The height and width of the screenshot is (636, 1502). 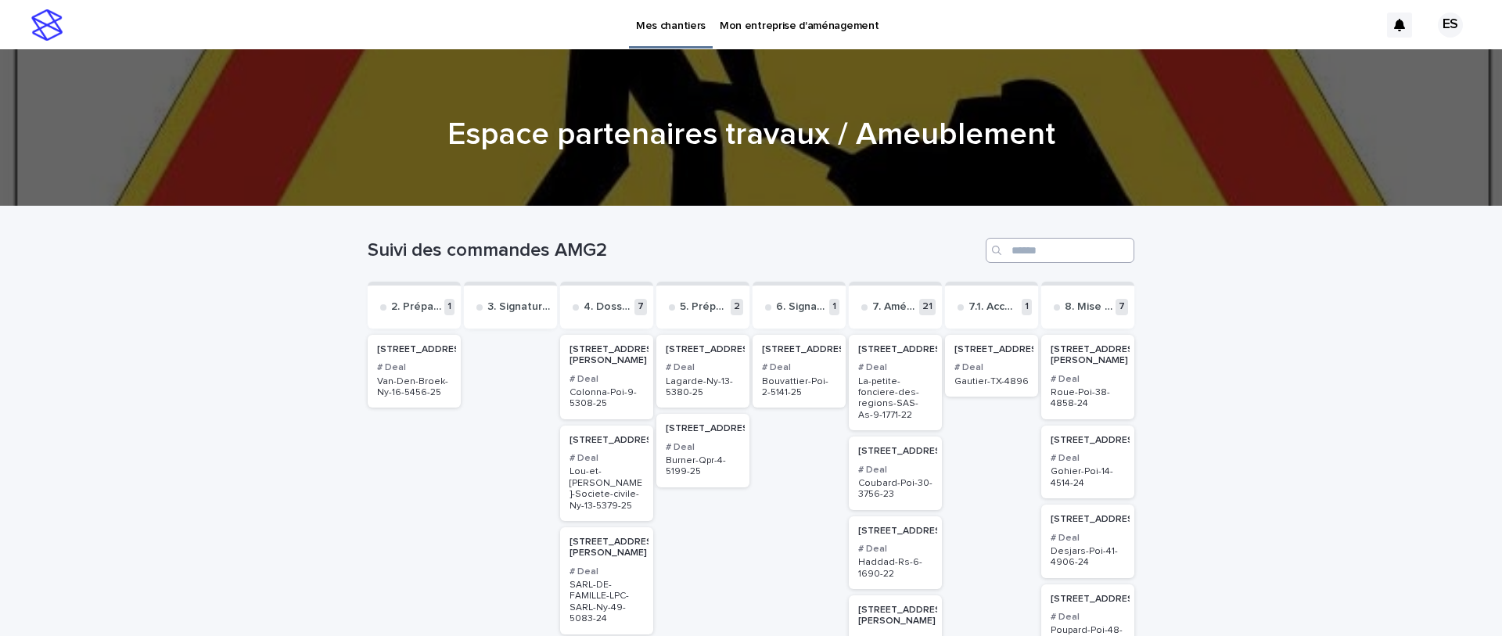 I want to click on p: 3. Signature compromis, so click(x=519, y=307).